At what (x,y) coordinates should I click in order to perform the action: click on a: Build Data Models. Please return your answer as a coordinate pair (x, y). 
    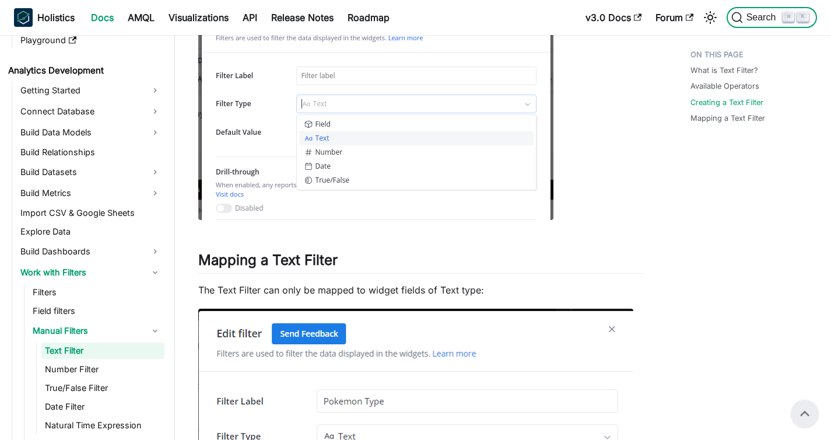
    Looking at the image, I should click on (90, 132).